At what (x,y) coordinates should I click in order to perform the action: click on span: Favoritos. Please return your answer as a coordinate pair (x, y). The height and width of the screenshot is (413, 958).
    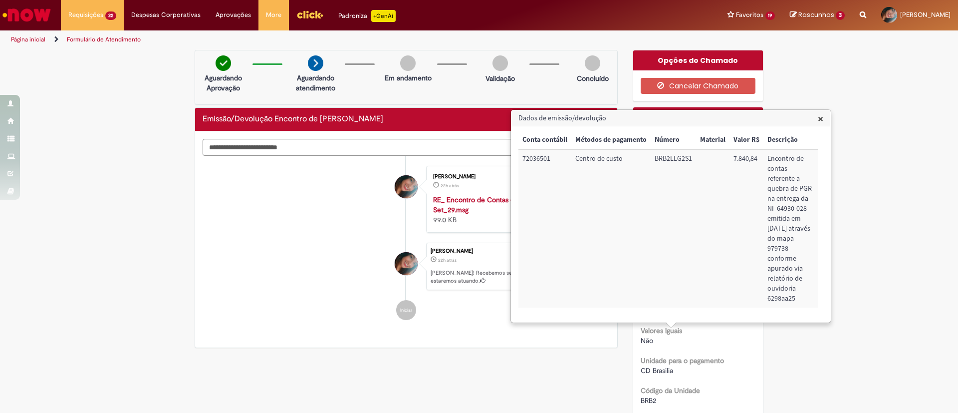
    Looking at the image, I should click on (750, 15).